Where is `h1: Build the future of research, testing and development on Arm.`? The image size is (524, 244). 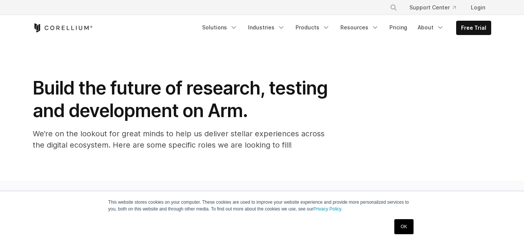 h1: Build the future of research, testing and development on Arm. is located at coordinates (184, 100).